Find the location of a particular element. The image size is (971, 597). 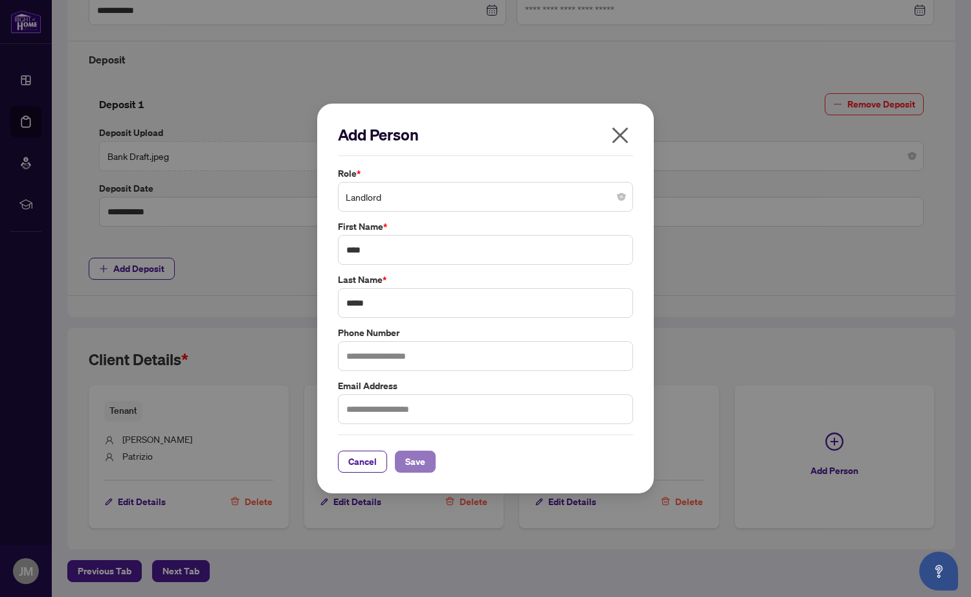

button: Save is located at coordinates (415, 461).